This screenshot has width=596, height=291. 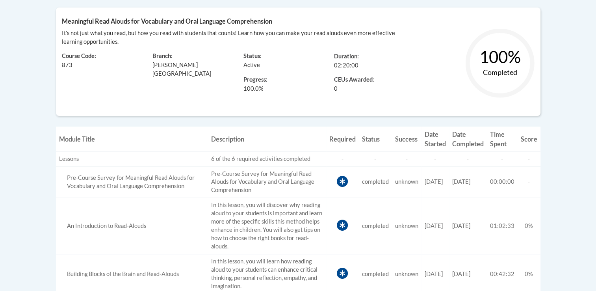 What do you see at coordinates (346, 56) in the screenshot?
I see `span: Duration:` at bounding box center [346, 56].